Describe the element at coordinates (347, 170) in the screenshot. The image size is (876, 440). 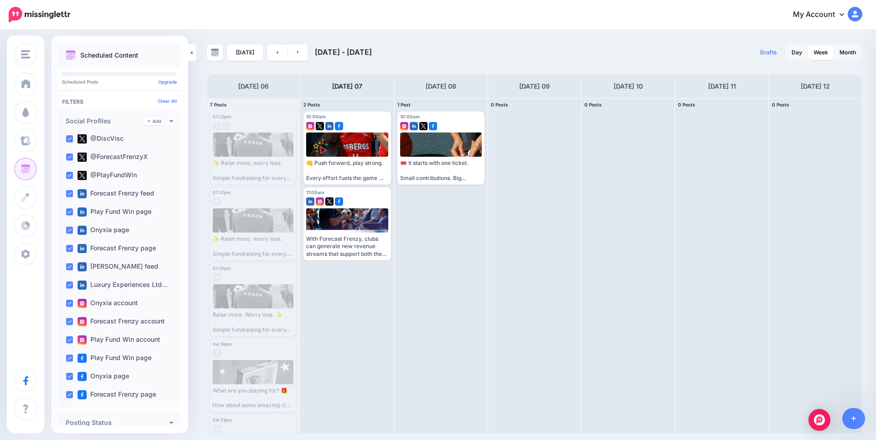
I see `div: 👊 Push forward, play strong. Every effort fuels the game — and your club’s future. With Play Fund...` at that location.